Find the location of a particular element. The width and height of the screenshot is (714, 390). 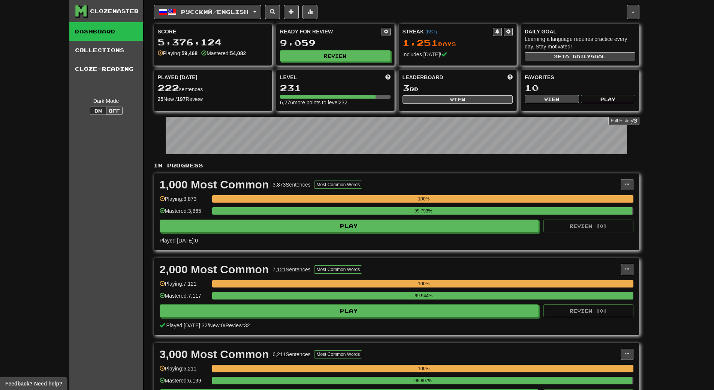

span: Score more points to level up is located at coordinates (388, 77).